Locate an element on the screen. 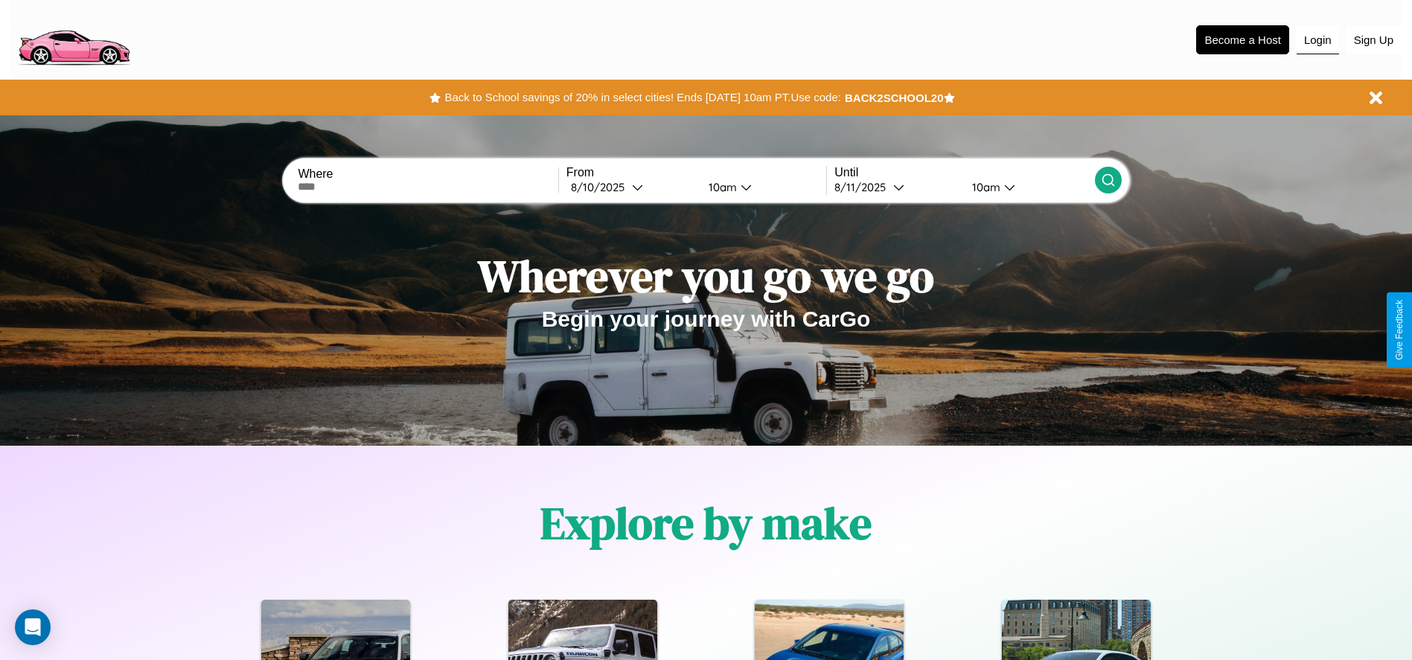  div: 8 / 11 / 2025 is located at coordinates (864, 187).